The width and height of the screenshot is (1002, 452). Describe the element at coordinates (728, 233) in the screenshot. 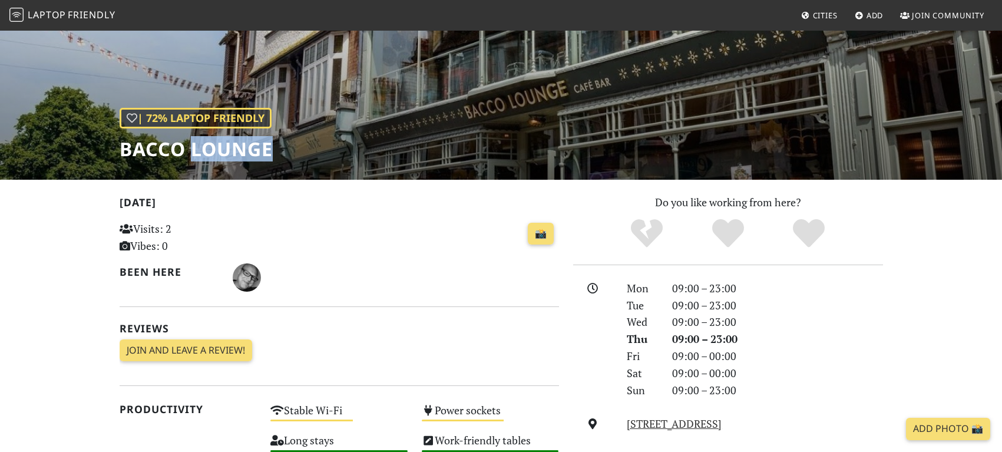

I see `div: Yes` at that location.